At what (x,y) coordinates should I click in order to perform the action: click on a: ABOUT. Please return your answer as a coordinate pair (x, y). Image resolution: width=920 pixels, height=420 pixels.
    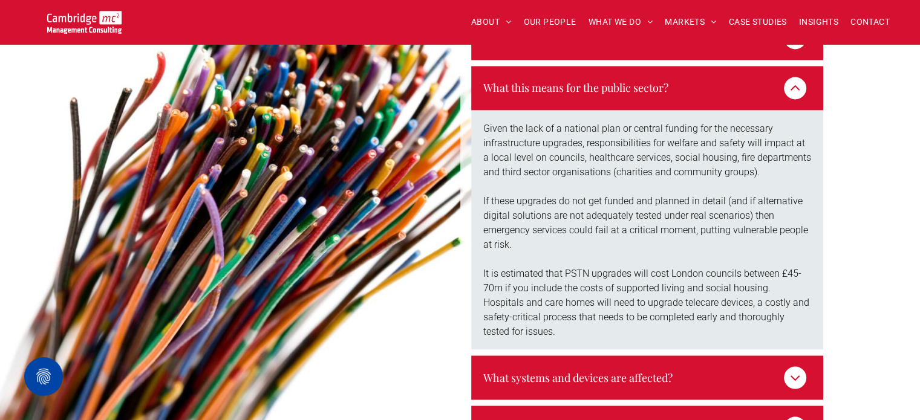
    Looking at the image, I should click on (491, 22).